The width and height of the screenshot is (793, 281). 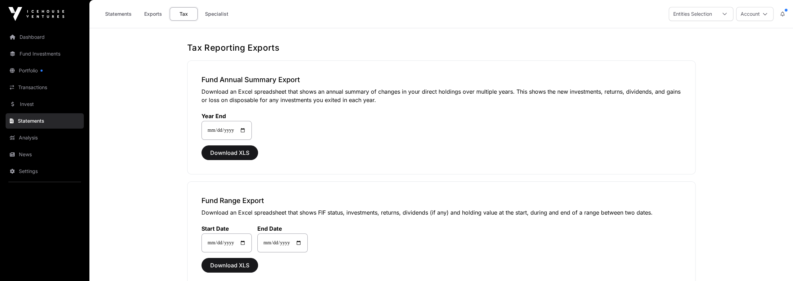 What do you see at coordinates (217, 14) in the screenshot?
I see `a: Specialist` at bounding box center [217, 14].